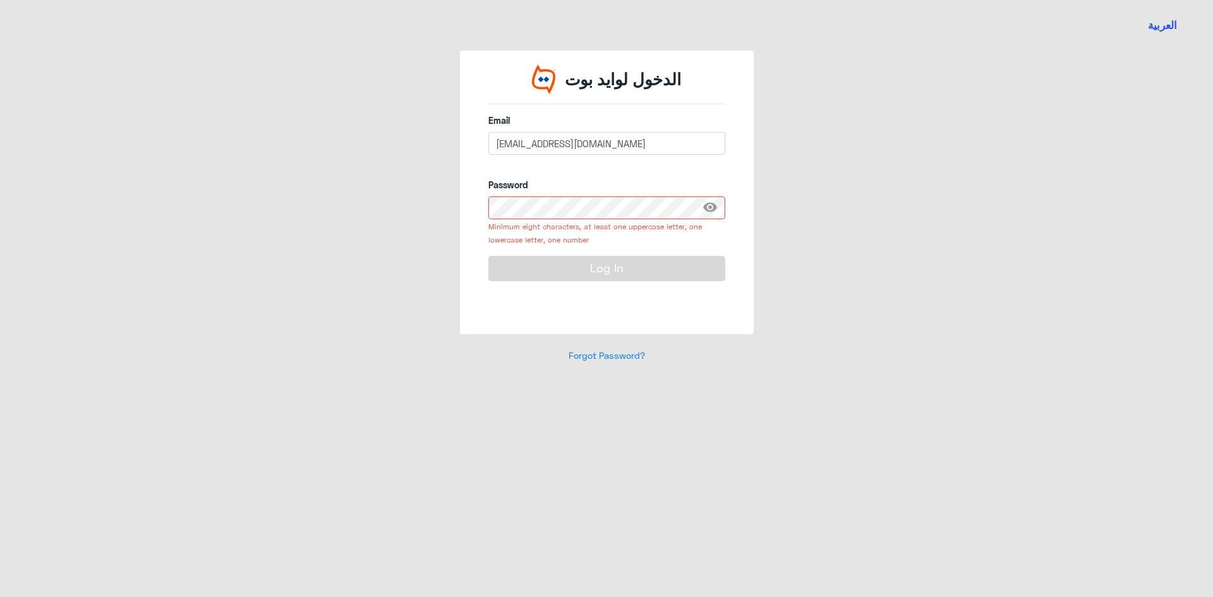 The width and height of the screenshot is (1213, 597). I want to click on button: العربية, so click(1162, 25).